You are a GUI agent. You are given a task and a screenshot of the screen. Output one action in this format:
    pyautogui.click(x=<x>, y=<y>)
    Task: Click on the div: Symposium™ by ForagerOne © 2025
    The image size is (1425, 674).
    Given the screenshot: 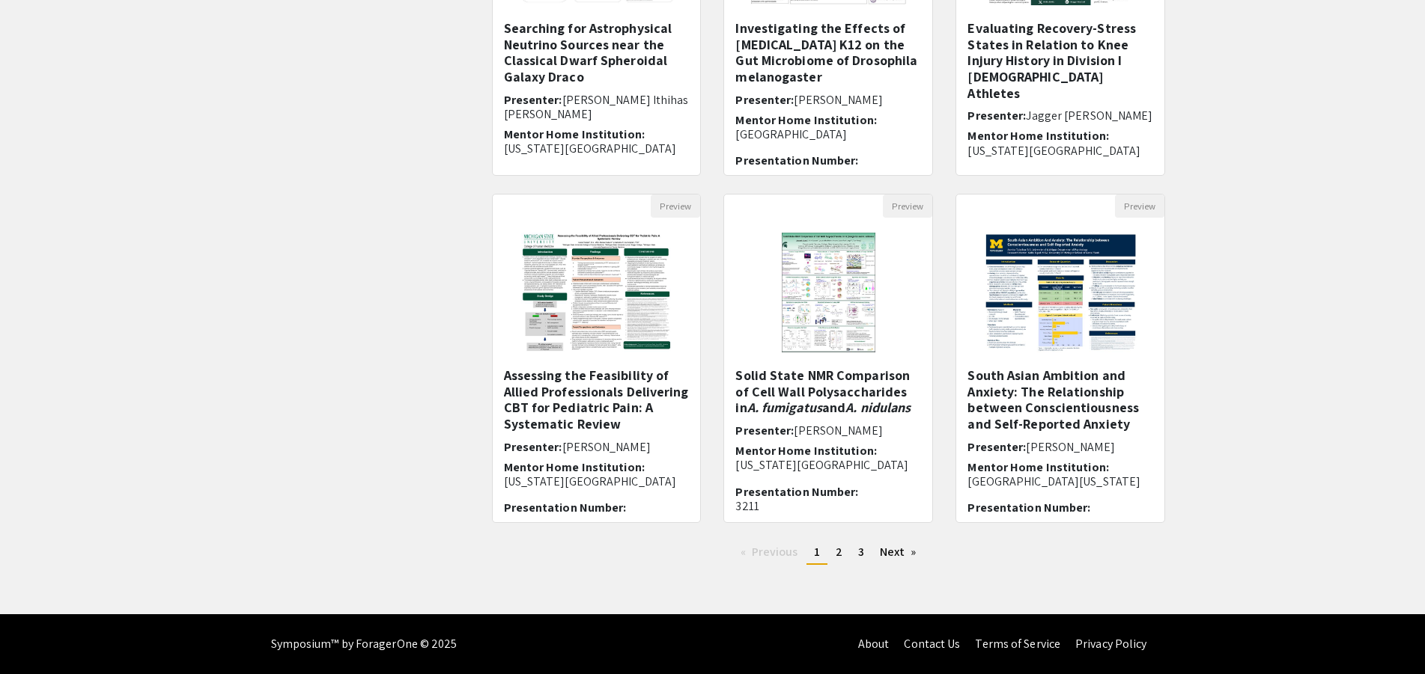 What is the action you would take?
    pyautogui.click(x=364, y=645)
    